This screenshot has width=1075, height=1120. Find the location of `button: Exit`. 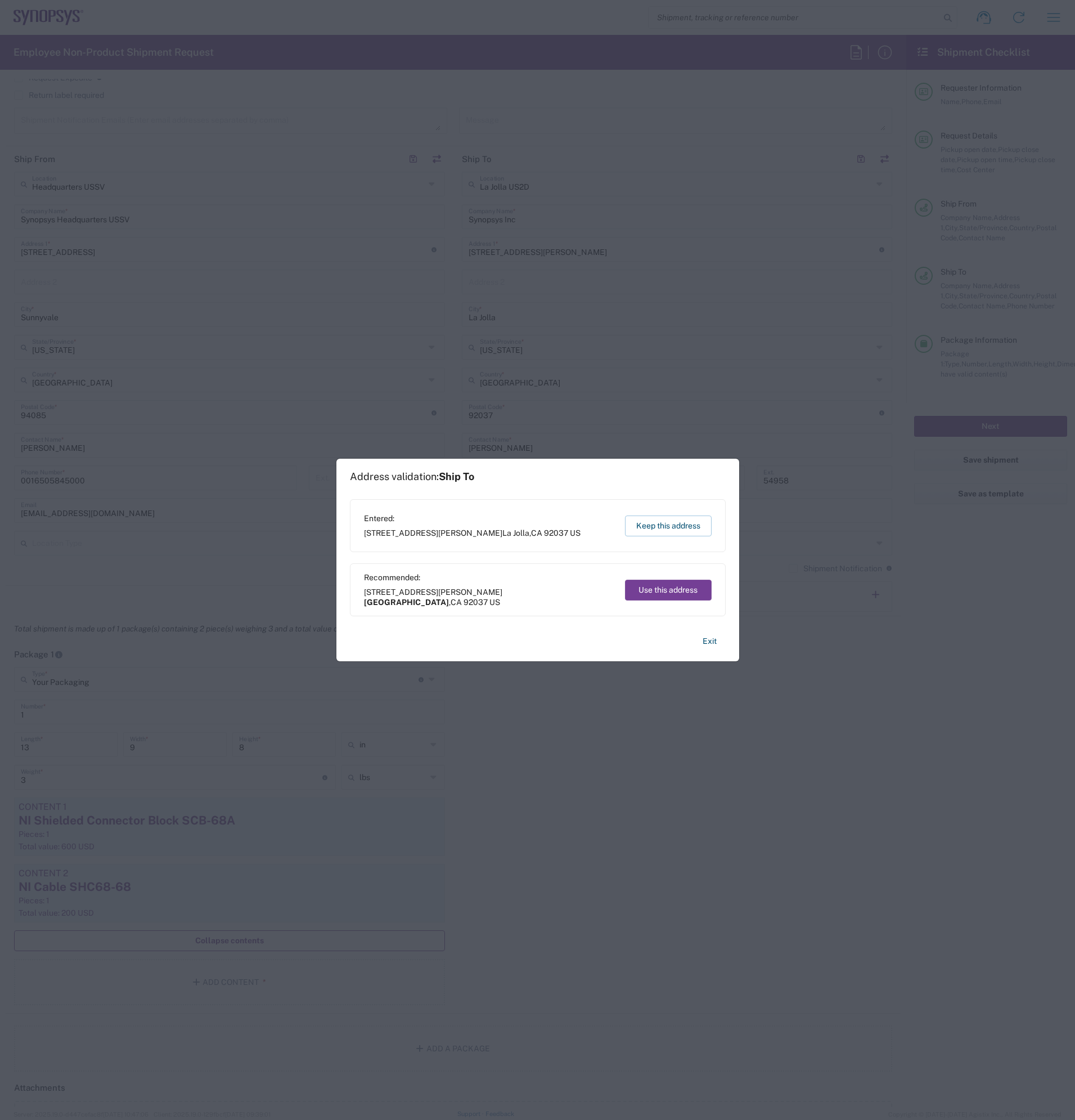

button: Exit is located at coordinates (710, 641).